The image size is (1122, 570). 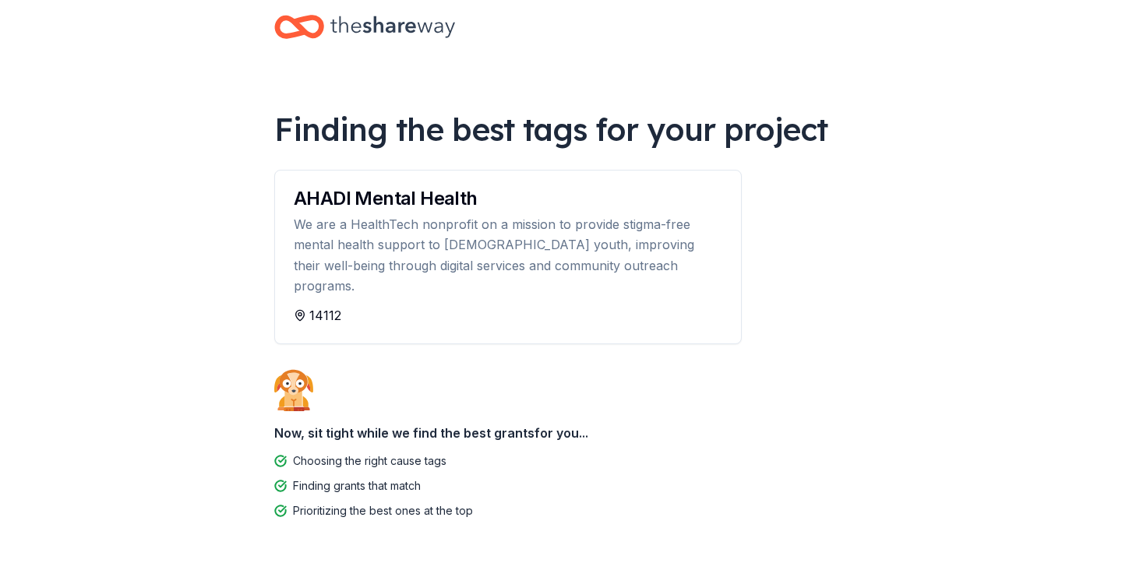 What do you see at coordinates (357, 486) in the screenshot?
I see `div: Finding grants that match` at bounding box center [357, 486].